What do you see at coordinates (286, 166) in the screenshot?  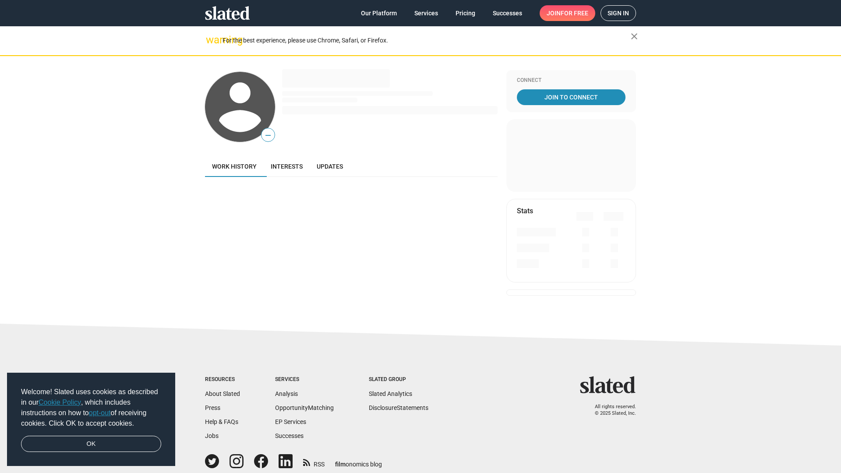 I see `span: Interests` at bounding box center [286, 166].